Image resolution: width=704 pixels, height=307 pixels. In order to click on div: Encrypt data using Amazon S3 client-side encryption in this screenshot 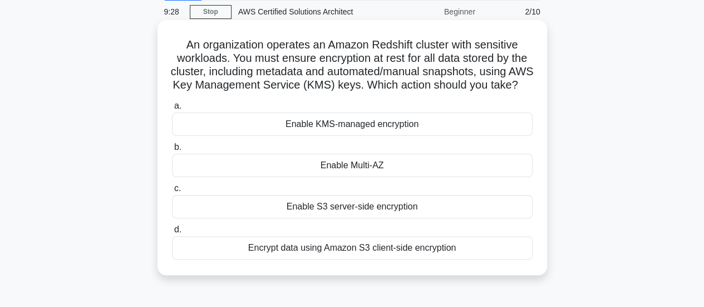, I will do `click(352, 248)`.